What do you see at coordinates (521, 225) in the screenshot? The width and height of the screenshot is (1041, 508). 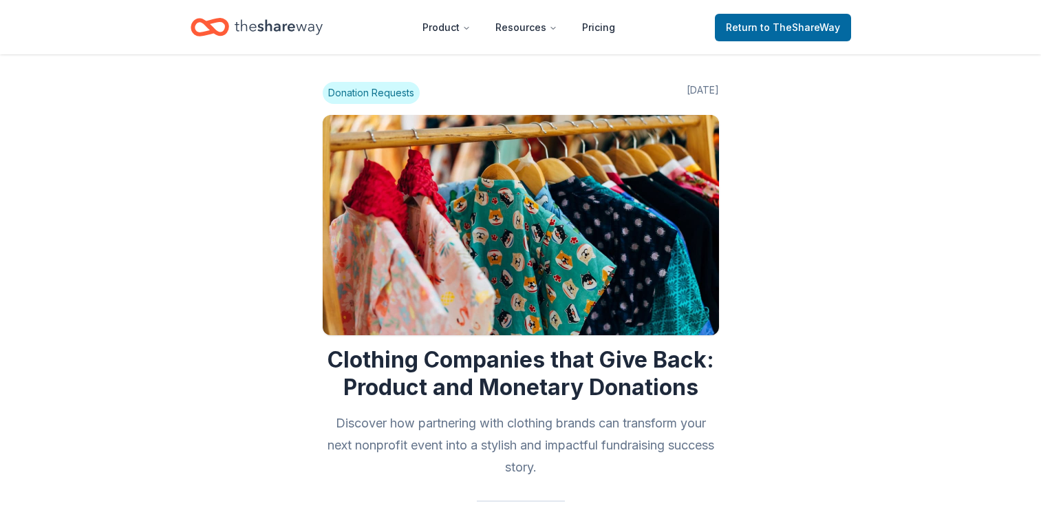 I see `img: Image for Clothing Companies that Give Back: Product and Monetary Donations` at bounding box center [521, 225].